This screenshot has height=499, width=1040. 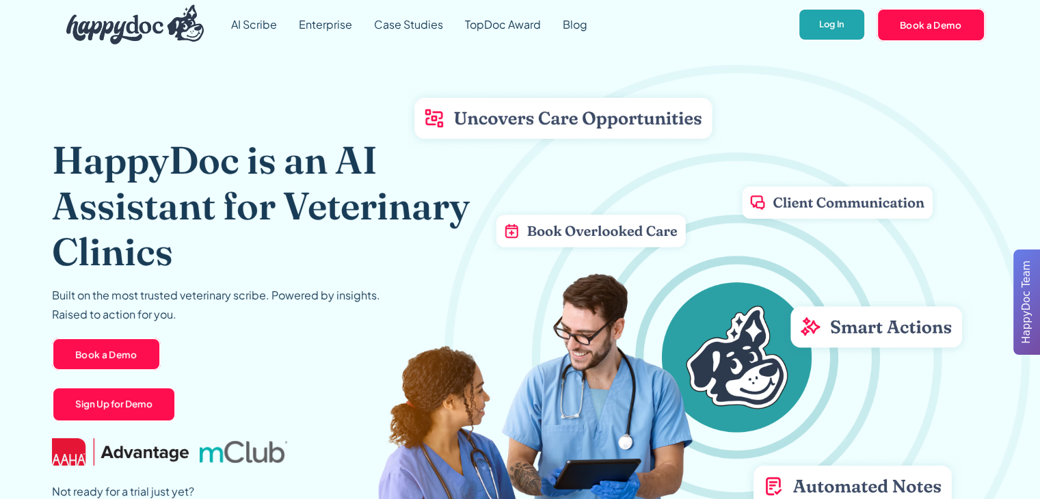 I want to click on a: Sign Up for Demo, so click(x=114, y=405).